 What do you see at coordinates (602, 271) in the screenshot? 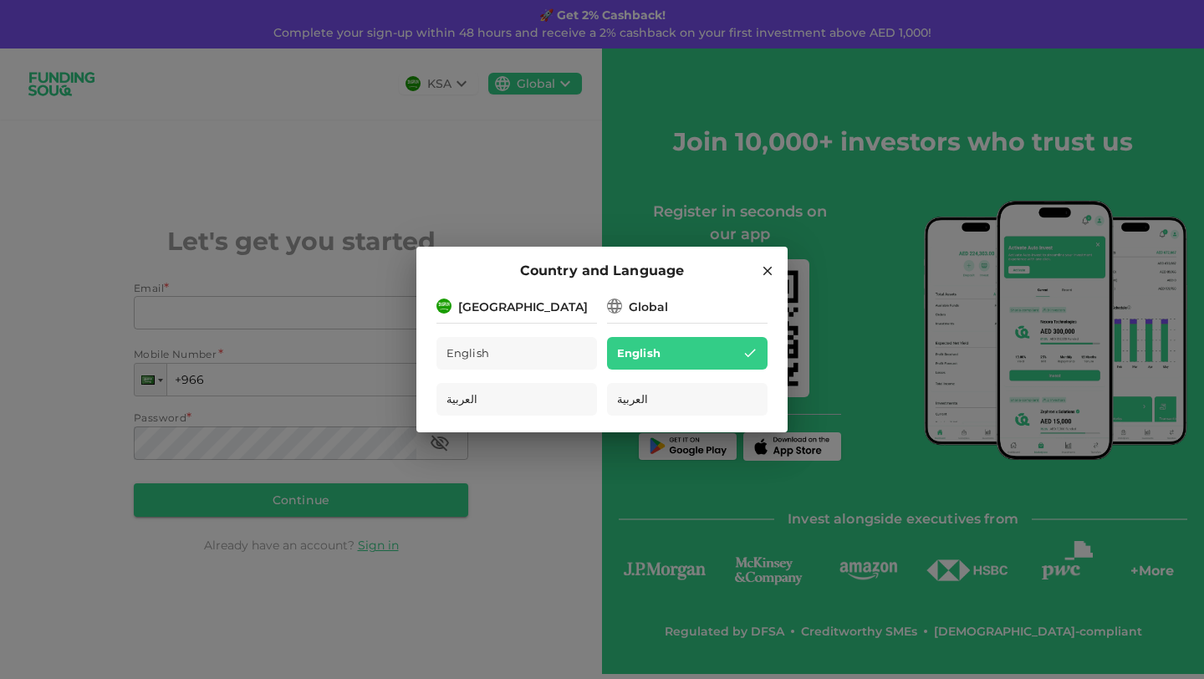
I see `span: Country and Language` at bounding box center [602, 271].